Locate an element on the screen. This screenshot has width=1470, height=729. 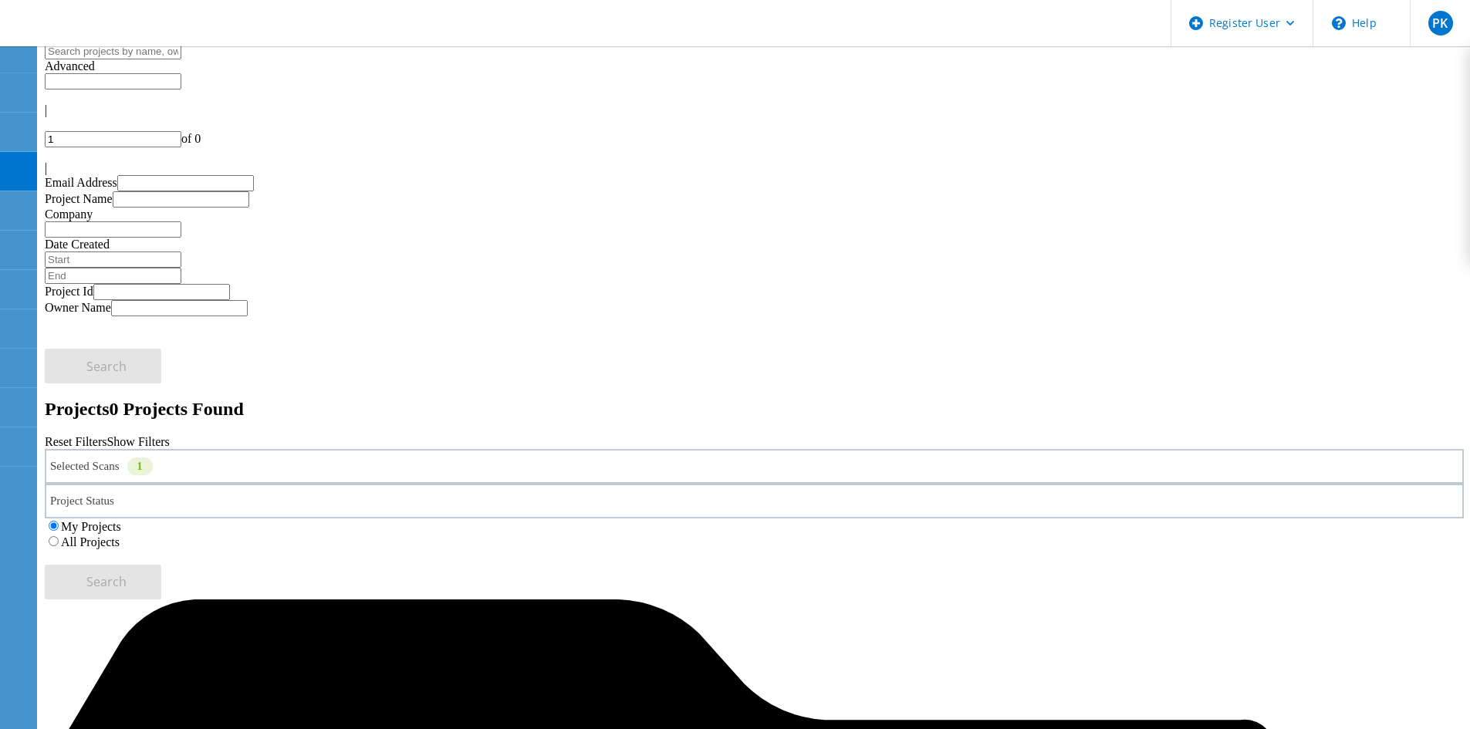
label: Email Address is located at coordinates (81, 182).